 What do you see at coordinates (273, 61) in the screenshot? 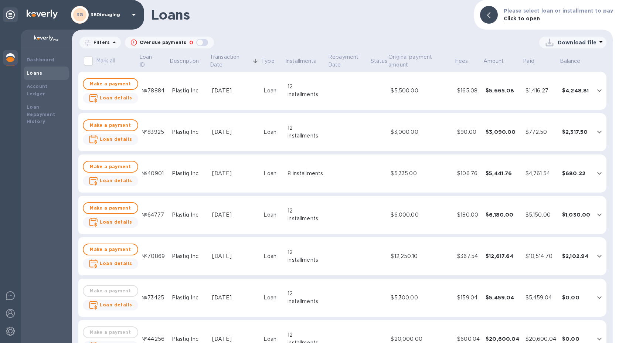
I see `span: Type` at bounding box center [273, 61].